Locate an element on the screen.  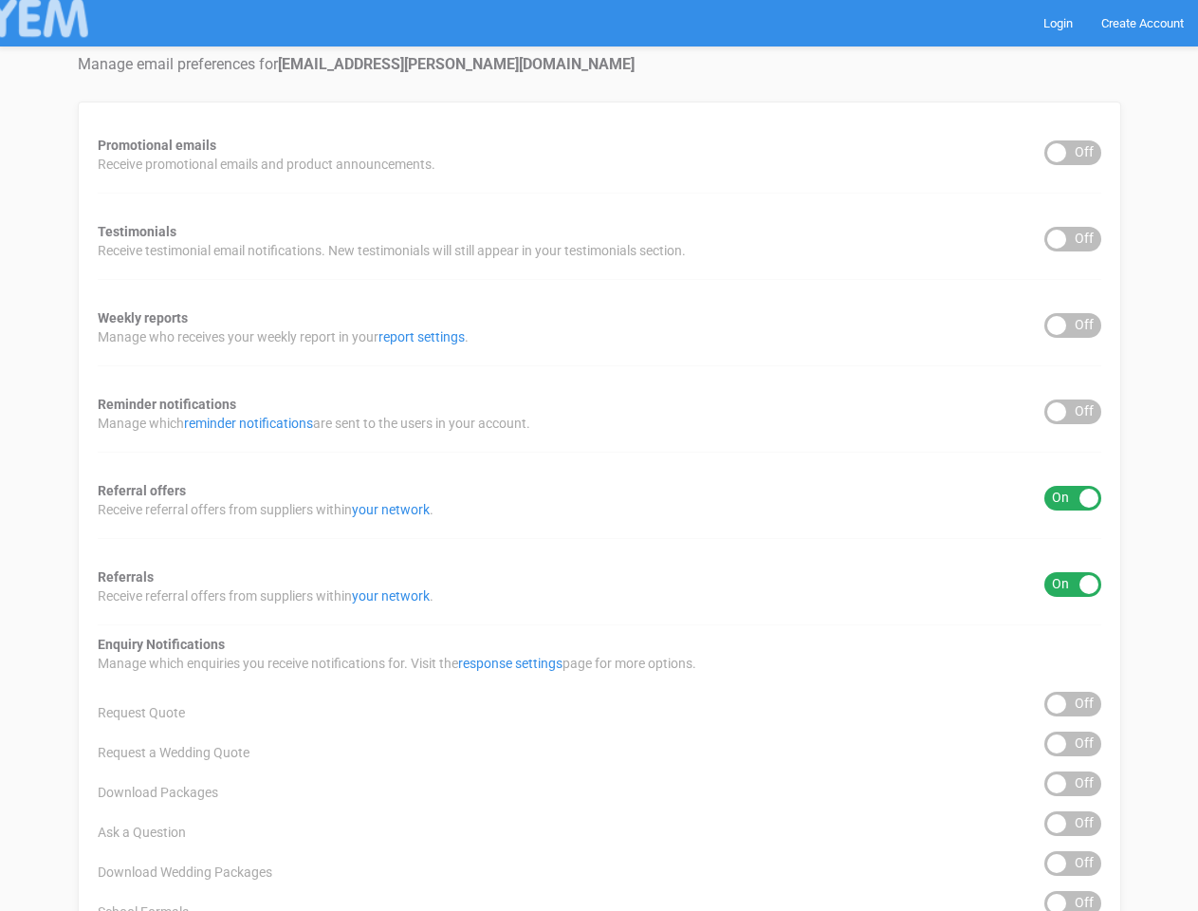
span: Receive testimonial email notifications. New testimonials will still appear in your testimonials ... is located at coordinates (392, 250).